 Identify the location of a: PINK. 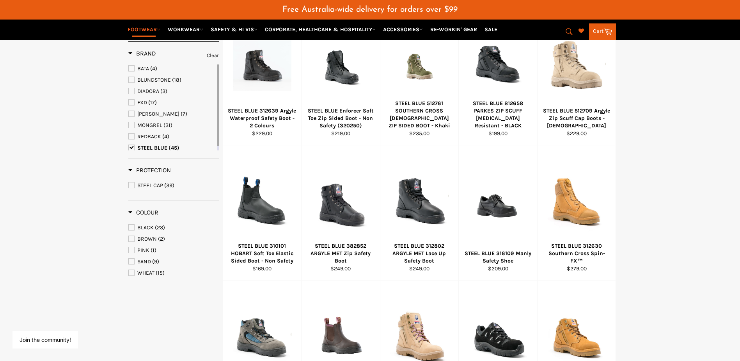
(174, 250).